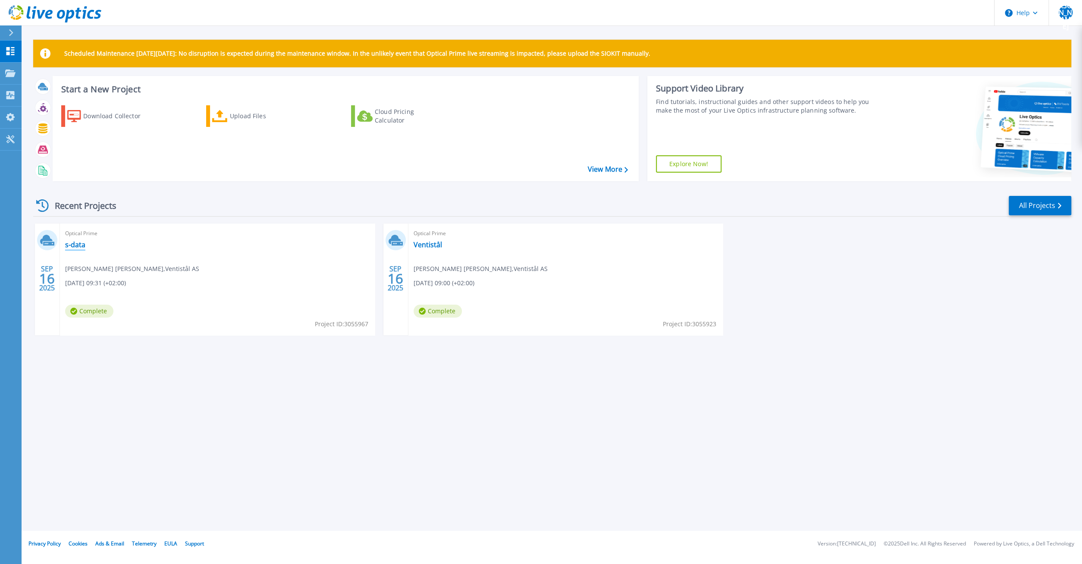 This screenshot has width=1082, height=564. What do you see at coordinates (118, 116) in the screenshot?
I see `div: Download Collector` at bounding box center [118, 116].